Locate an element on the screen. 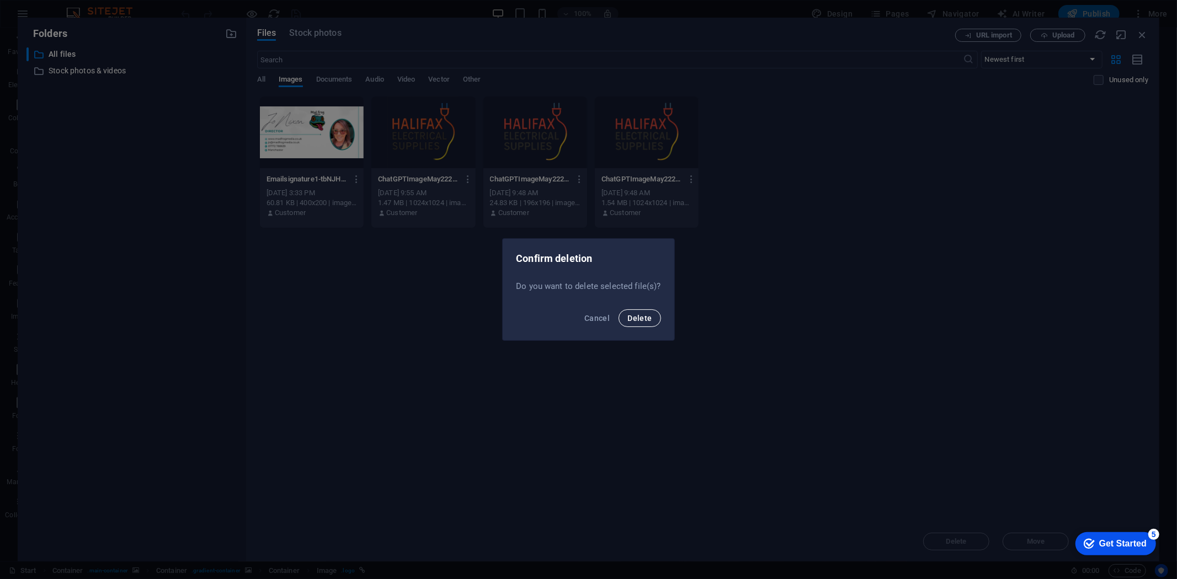  div: 5 is located at coordinates (87, 8).